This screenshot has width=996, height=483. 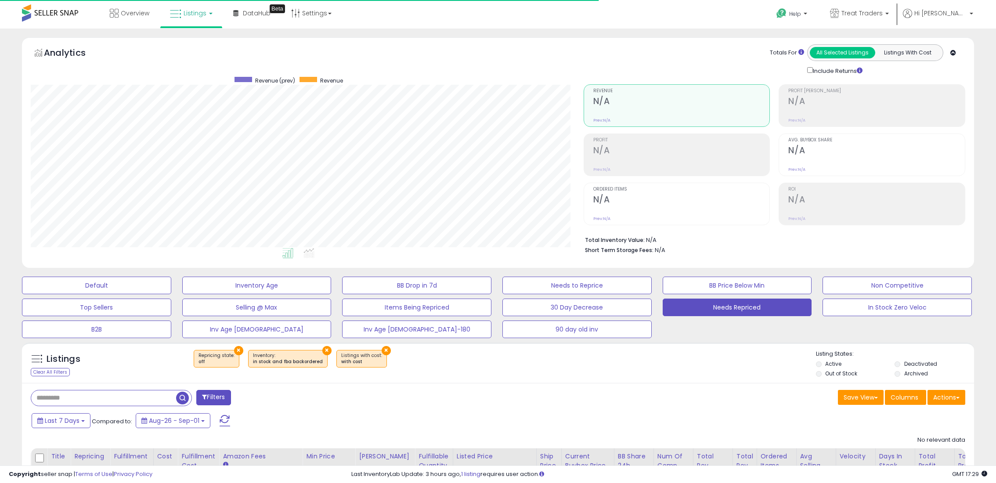 What do you see at coordinates (133, 474) in the screenshot?
I see `a: Privacy Policy` at bounding box center [133, 474].